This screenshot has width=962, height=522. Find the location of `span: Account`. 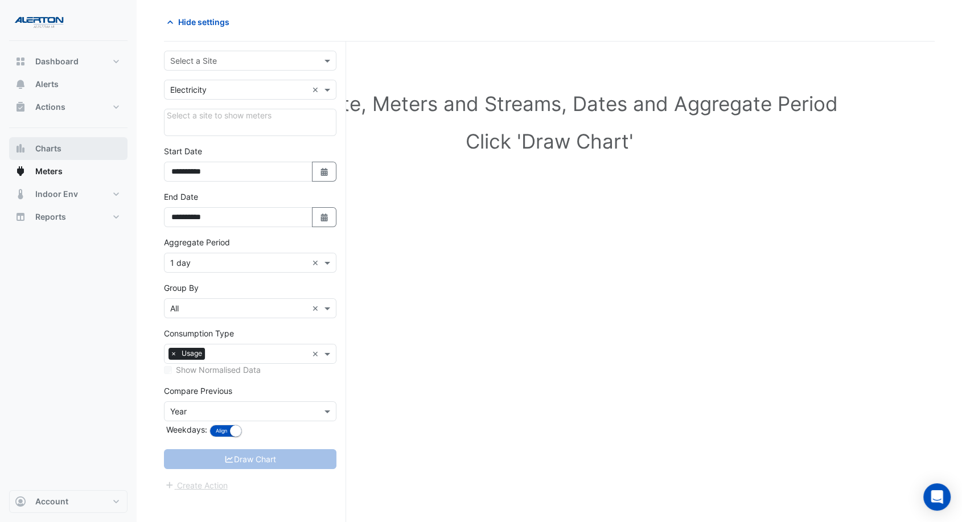

span: Account is located at coordinates (52, 502).